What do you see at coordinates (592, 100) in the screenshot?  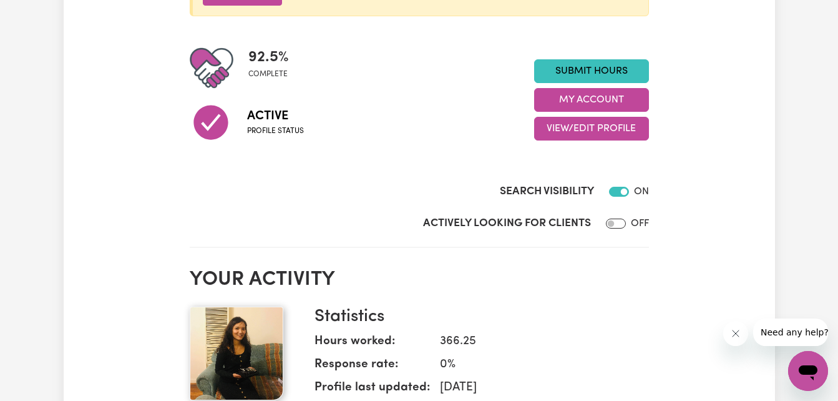 I see `button: My Account` at bounding box center [592, 100].